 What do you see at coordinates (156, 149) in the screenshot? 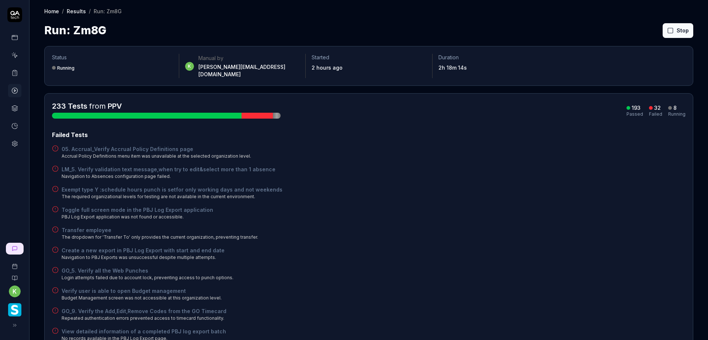
I see `h4: 05. Accrual_Verify Accrual Policy Definitions page` at bounding box center [156, 149].